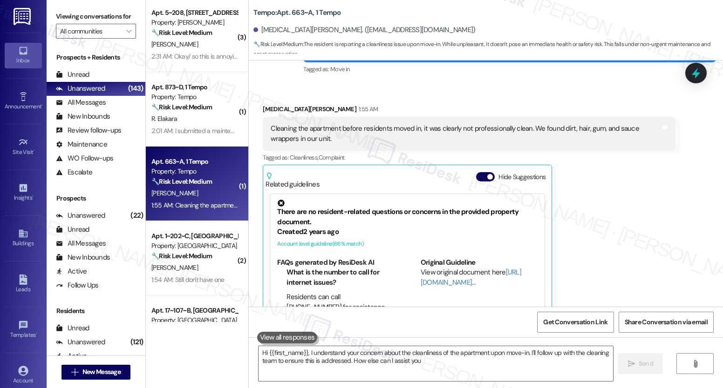  Describe the element at coordinates (136, 342) in the screenshot. I see `div: (121)` at that location.